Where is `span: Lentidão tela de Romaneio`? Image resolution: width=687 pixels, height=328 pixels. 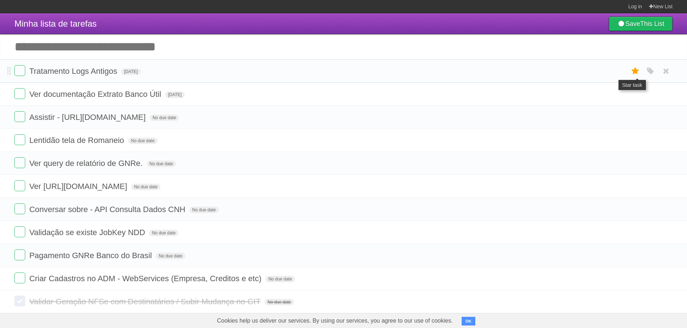
span: Lentidão tela de Romaneio is located at coordinates (78, 140).